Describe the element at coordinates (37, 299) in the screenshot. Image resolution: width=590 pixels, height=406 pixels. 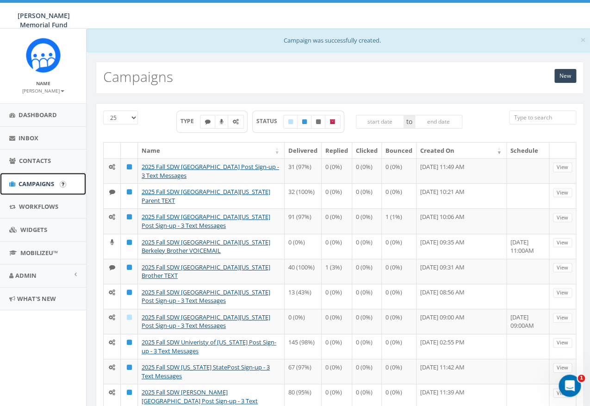
I see `span: What's New` at that location.